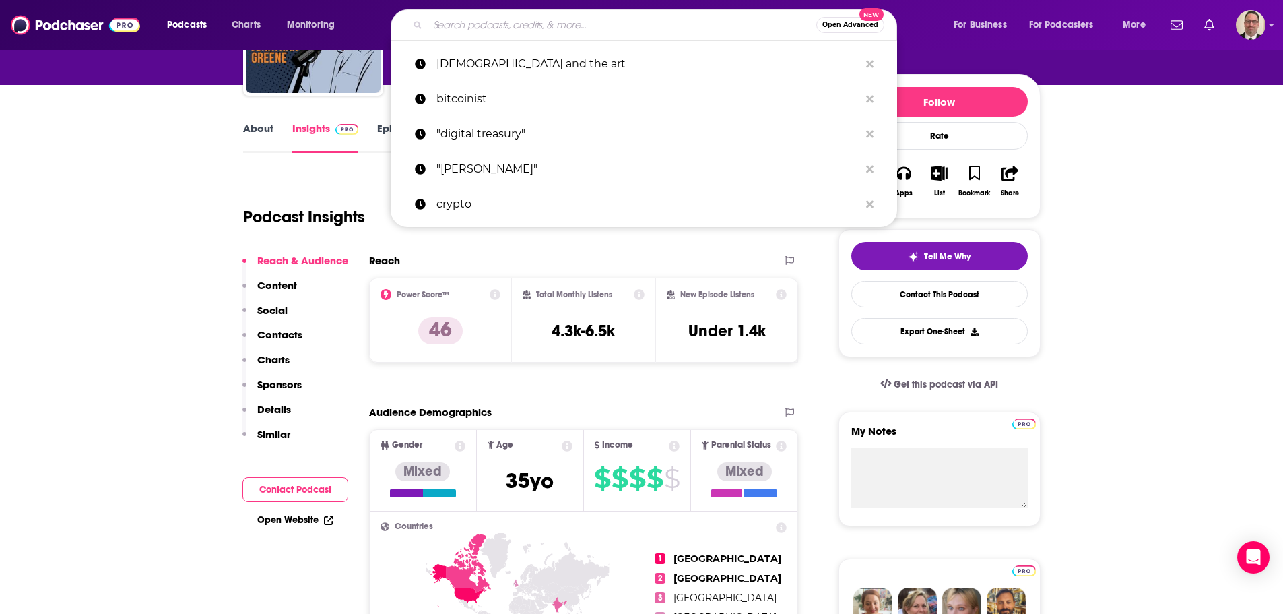  Describe the element at coordinates (644, 134) in the screenshot. I see `a: "digital treasury"` at that location.